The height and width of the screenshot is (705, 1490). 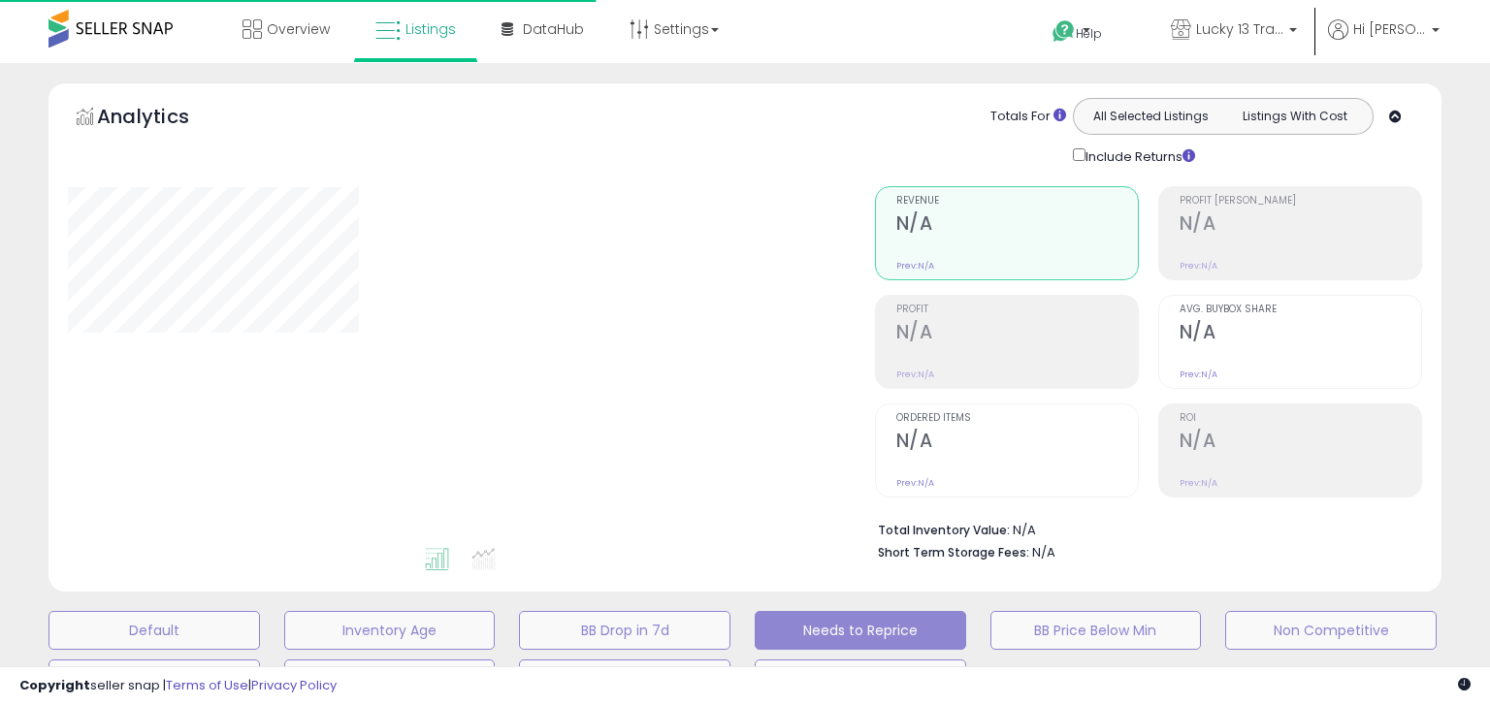 I want to click on button: Default, so click(x=154, y=631).